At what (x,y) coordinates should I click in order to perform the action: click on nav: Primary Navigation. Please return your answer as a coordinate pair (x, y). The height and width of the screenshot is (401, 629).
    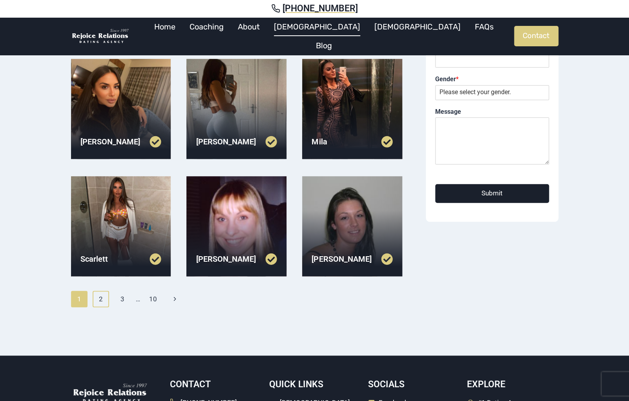
    Looking at the image, I should click on (324, 36).